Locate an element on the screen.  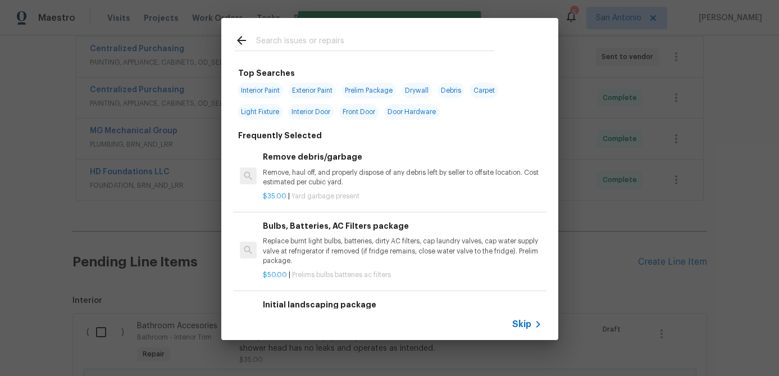
h6: Top Searches is located at coordinates (266, 73).